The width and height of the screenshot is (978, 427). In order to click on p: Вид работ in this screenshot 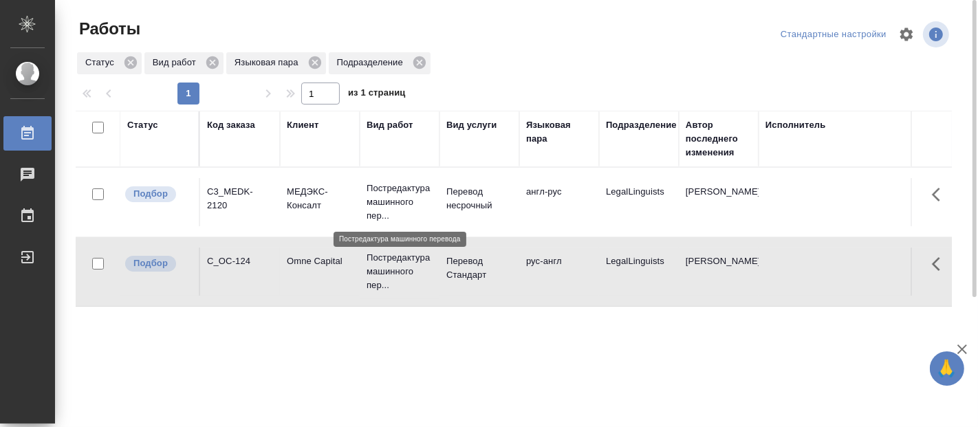, I will do `click(177, 63)`.